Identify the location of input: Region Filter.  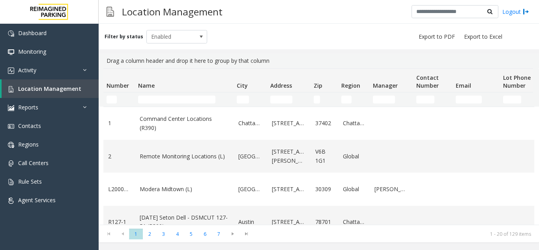
(346, 99).